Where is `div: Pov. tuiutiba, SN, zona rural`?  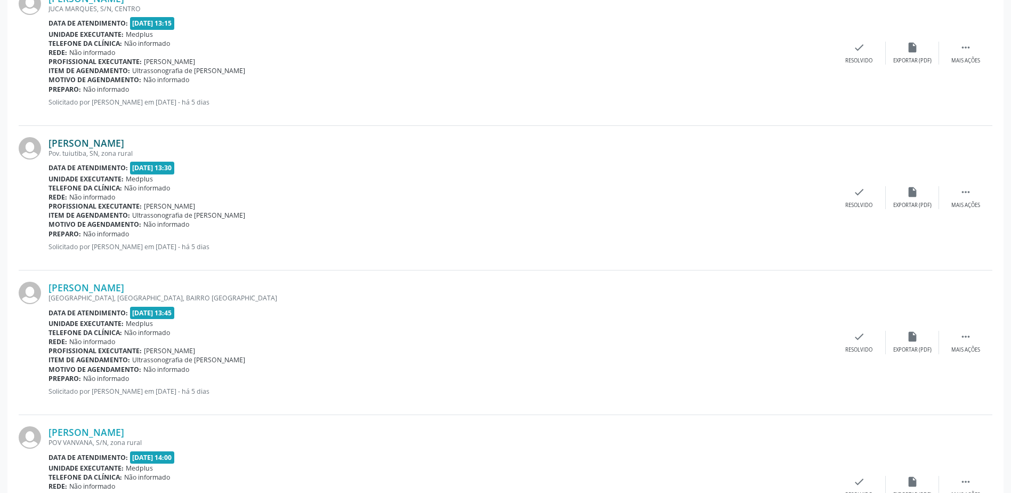 div: Pov. tuiutiba, SN, zona rural is located at coordinates (440, 153).